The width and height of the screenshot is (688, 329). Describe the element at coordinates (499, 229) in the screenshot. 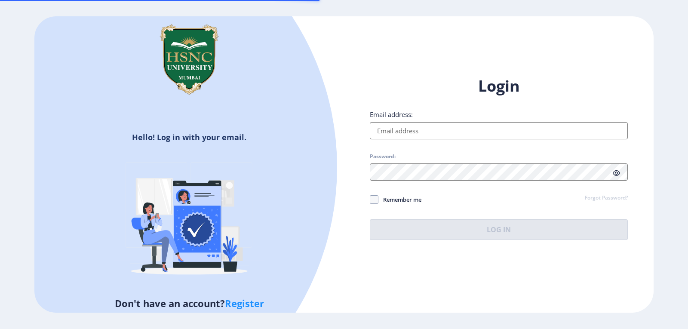

I see `button: Log In` at that location.